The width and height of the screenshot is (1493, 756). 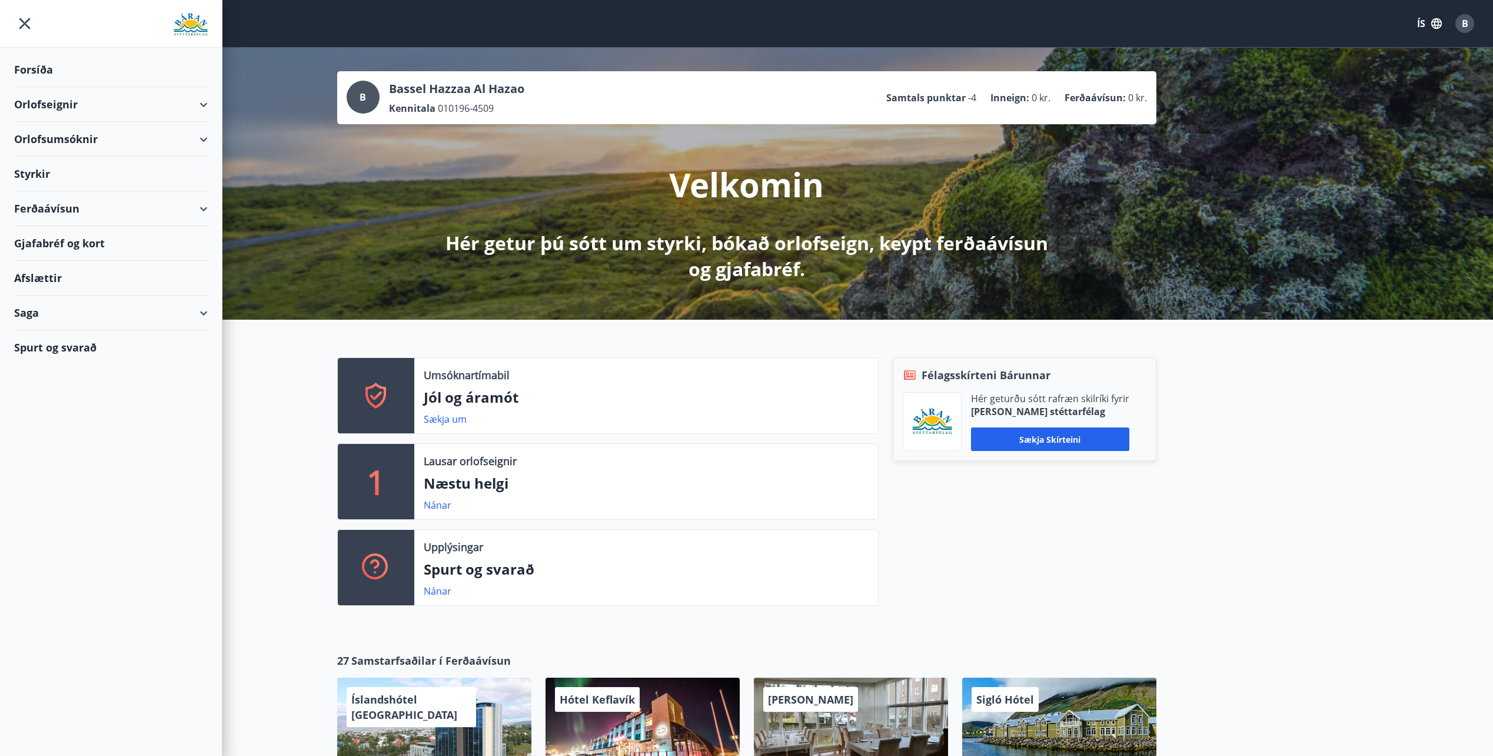 What do you see at coordinates (646, 397) in the screenshot?
I see `p: Jól og áramót` at bounding box center [646, 397].